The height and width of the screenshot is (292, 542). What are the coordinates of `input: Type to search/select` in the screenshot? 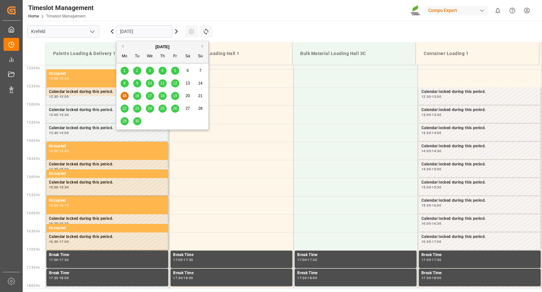 It's located at (63, 31).